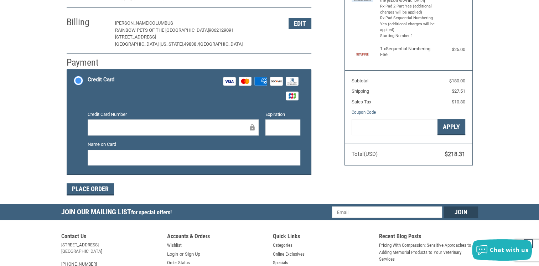 This screenshot has width=539, height=266. Describe the element at coordinates (461, 212) in the screenshot. I see `input: Join` at that location.